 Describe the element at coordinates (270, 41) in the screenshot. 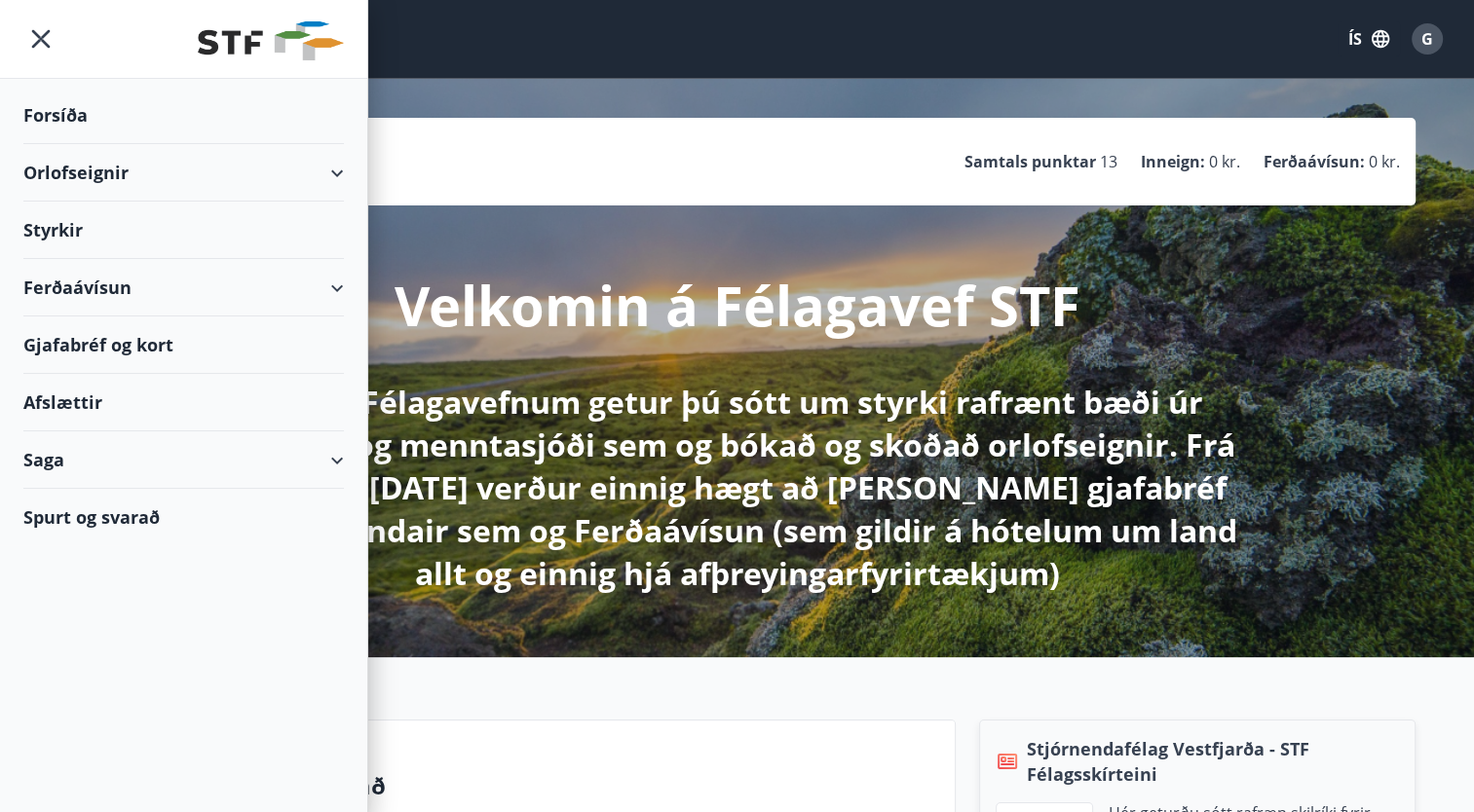

I see `img: union_logo` at that location.